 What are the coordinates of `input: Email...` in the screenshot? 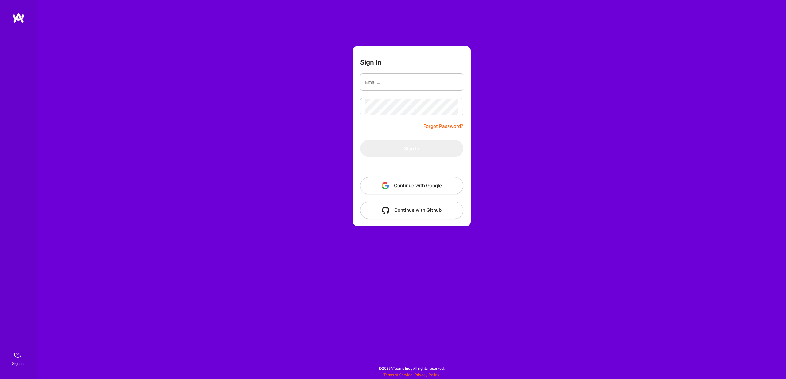 It's located at (412, 82).